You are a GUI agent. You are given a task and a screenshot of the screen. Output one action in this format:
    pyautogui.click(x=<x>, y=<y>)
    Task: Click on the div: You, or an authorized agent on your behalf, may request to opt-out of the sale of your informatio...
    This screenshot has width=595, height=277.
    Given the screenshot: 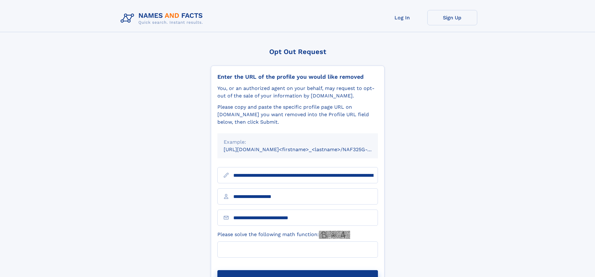 What is the action you would take?
    pyautogui.click(x=297, y=92)
    